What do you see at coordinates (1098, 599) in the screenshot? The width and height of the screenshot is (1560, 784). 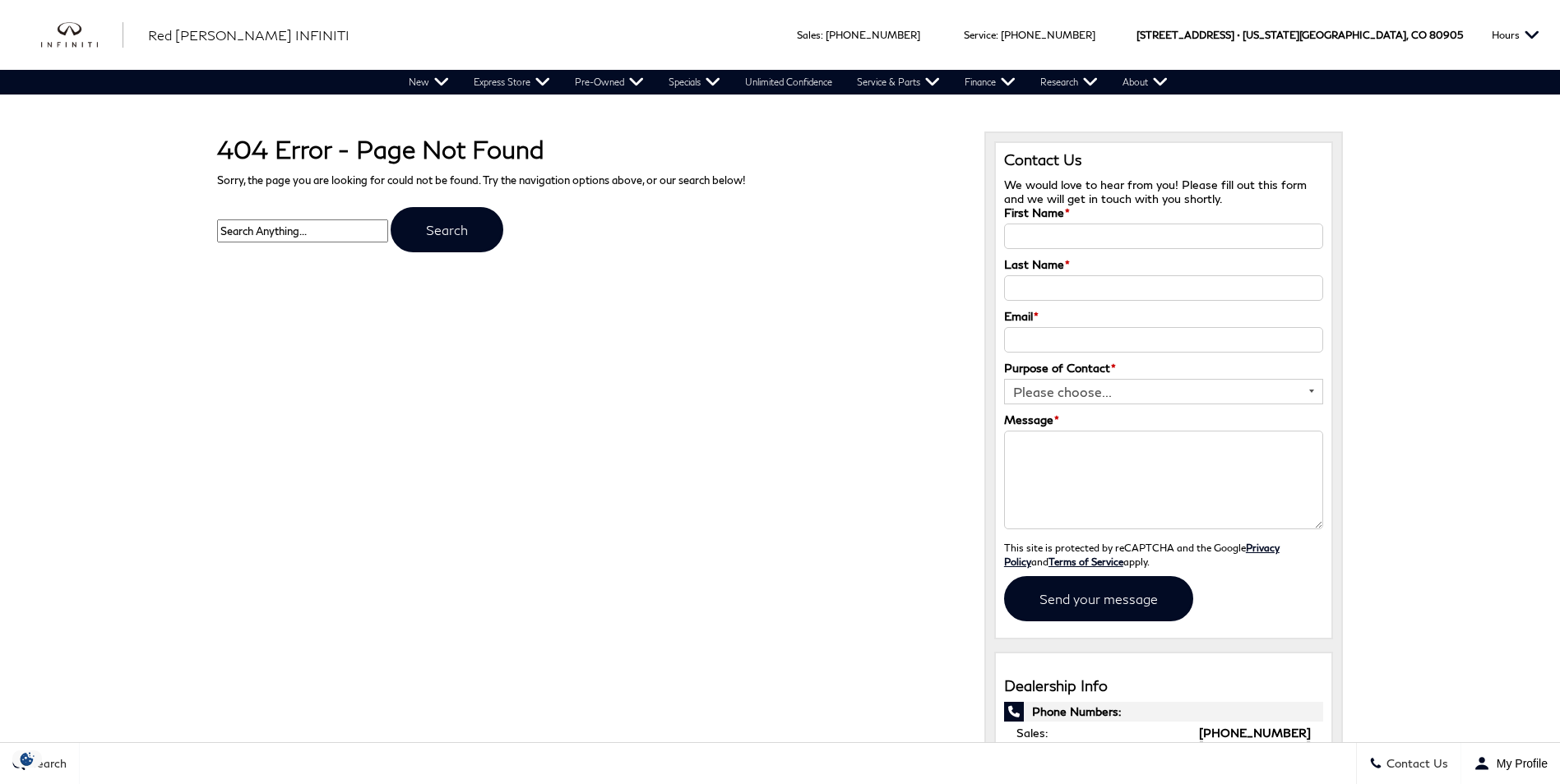 I see `input: Send your message` at bounding box center [1098, 599].